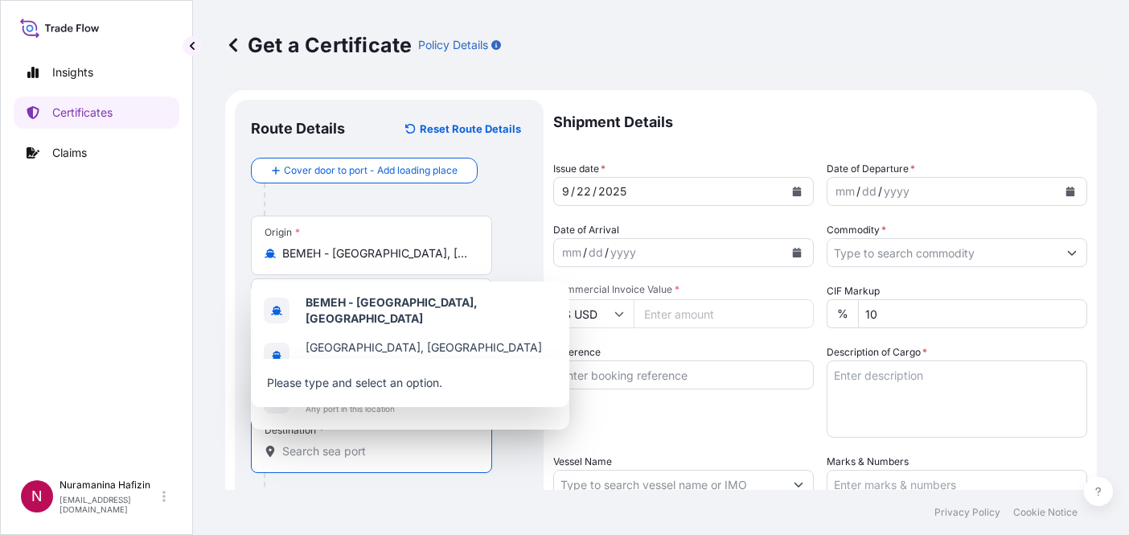  What do you see at coordinates (582, 462) in the screenshot?
I see `label: Vessel Name` at bounding box center [582, 462].